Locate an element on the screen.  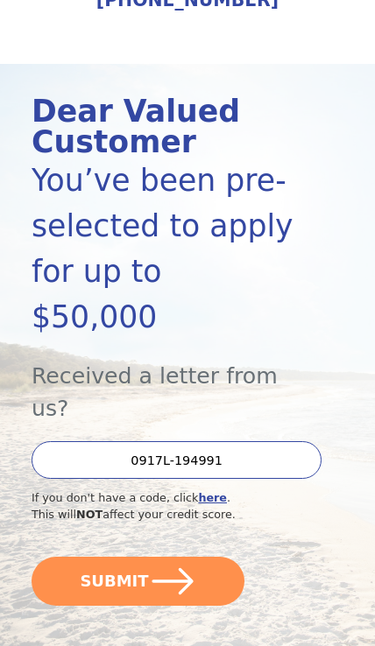
div: You’ve been pre-selected to apply for up to $50,000 is located at coordinates (164, 249).